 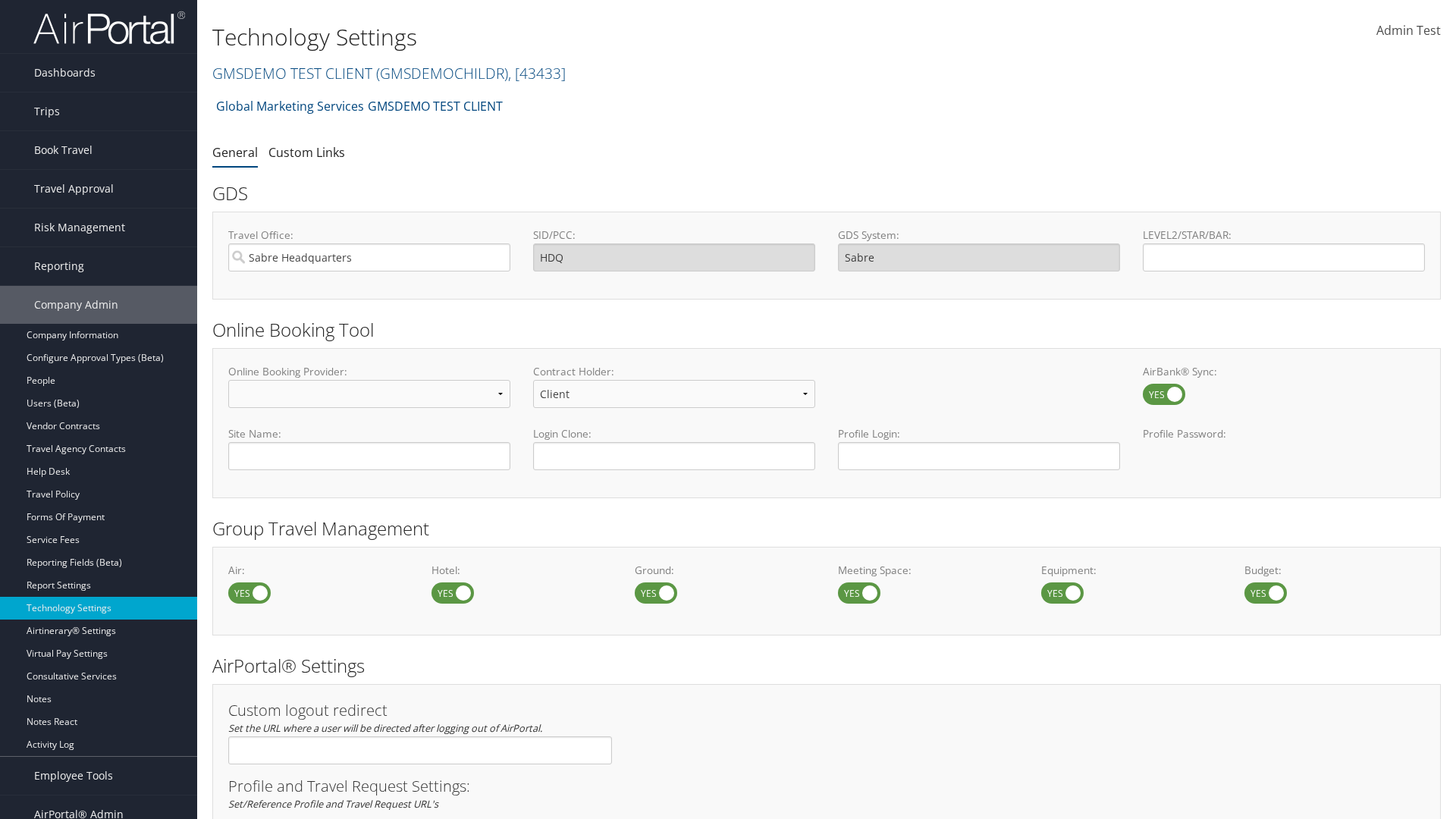 I want to click on label: LEVEL2/STAR/BAR:, so click(x=1284, y=235).